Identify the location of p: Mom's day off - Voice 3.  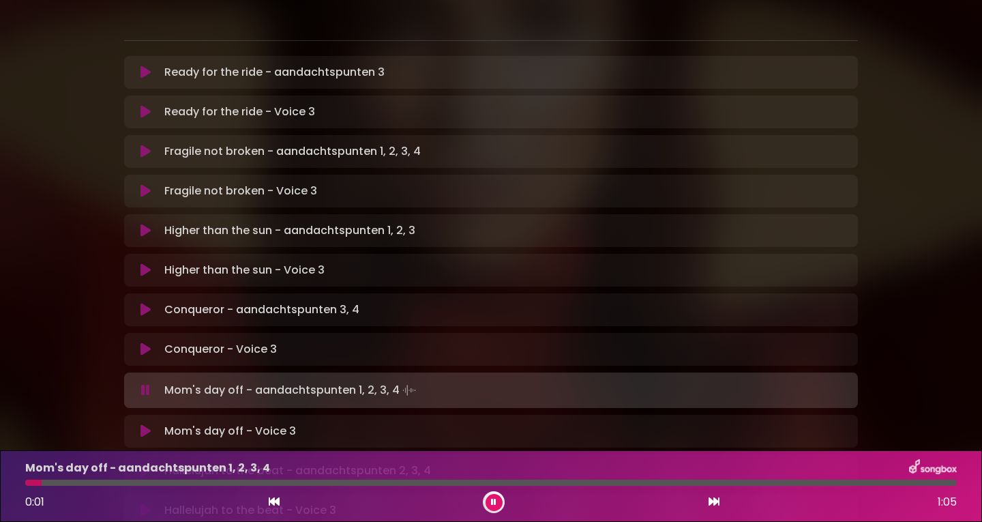
(230, 431).